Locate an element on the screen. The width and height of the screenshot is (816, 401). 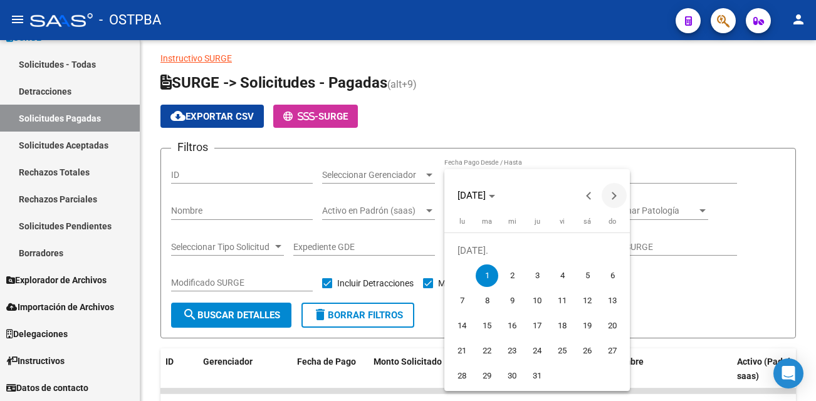
button: 21 de julio de 2025 is located at coordinates (462, 351).